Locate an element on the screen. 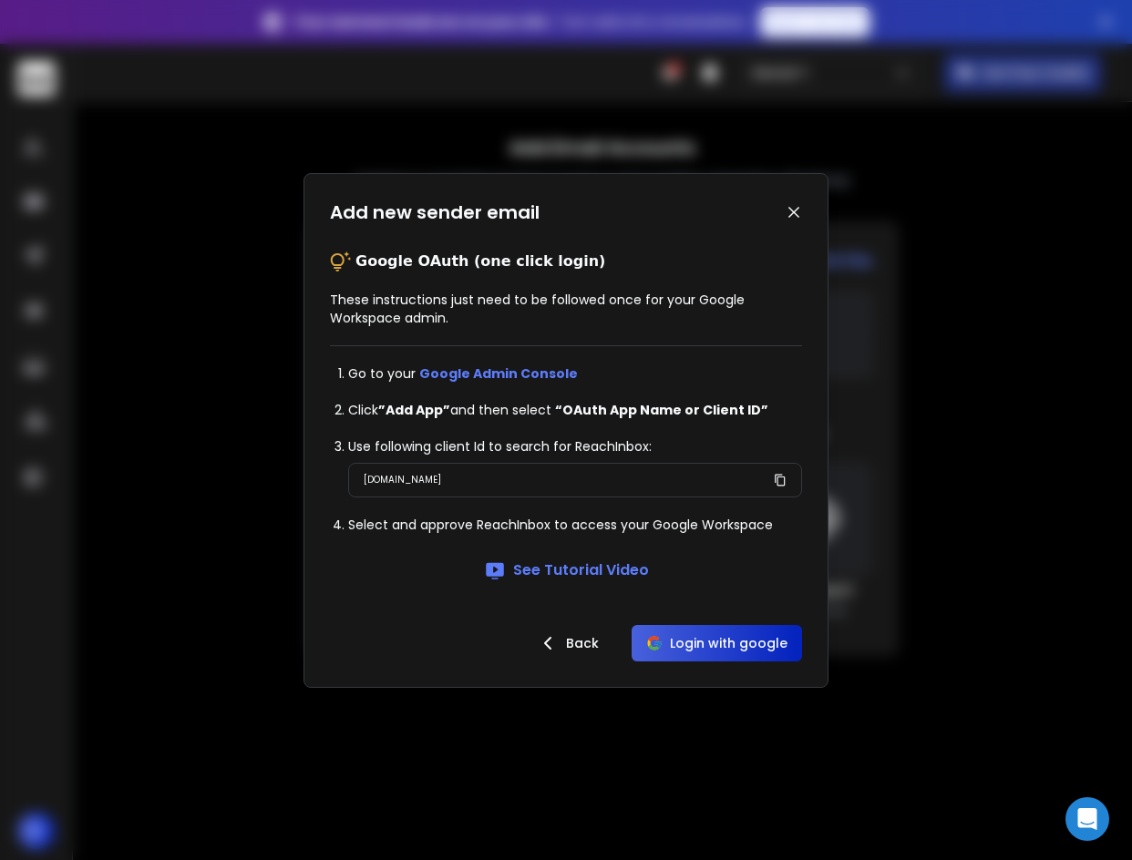  a: See Tutorial Video is located at coordinates (566, 570).